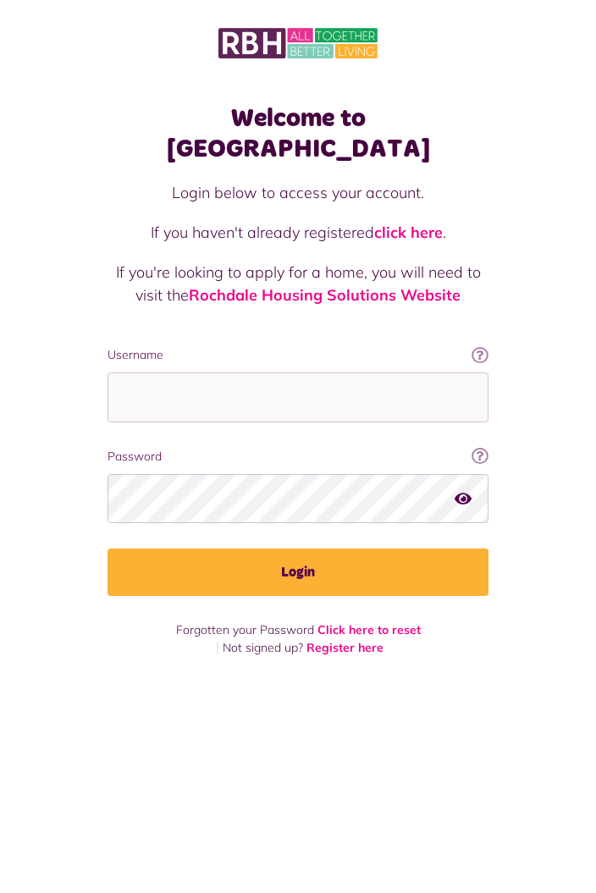  Describe the element at coordinates (298, 232) in the screenshot. I see `p: If you haven't already registered .` at that location.